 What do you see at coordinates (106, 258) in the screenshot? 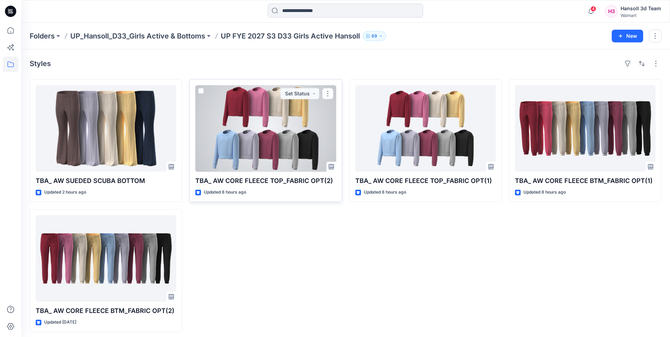
I see `a: TBA_ AW CORE FLEECE BTM_FABRIC OPT(2)` at bounding box center [106, 258].